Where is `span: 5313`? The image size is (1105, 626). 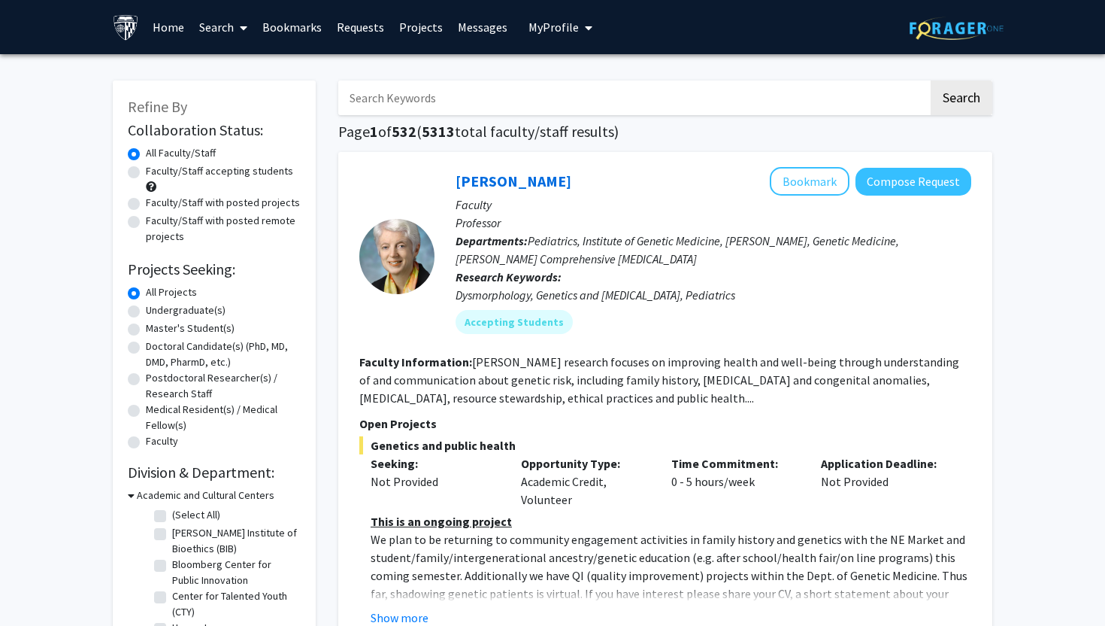 span: 5313 is located at coordinates (438, 131).